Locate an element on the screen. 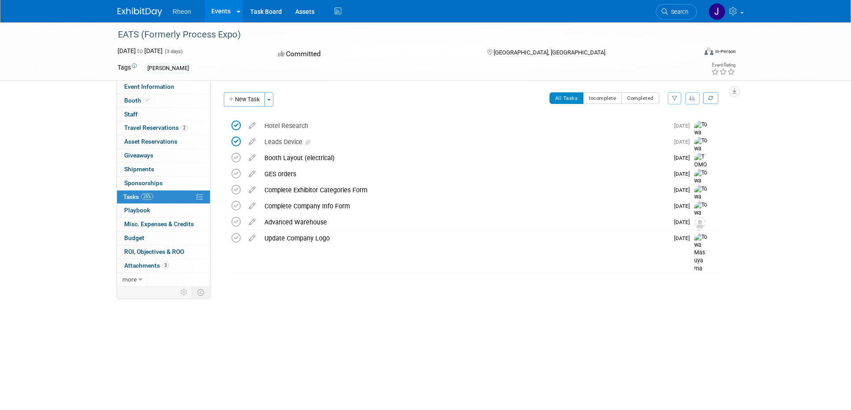 The height and width of the screenshot is (410, 851). div: Hotel Research is located at coordinates (464, 126).